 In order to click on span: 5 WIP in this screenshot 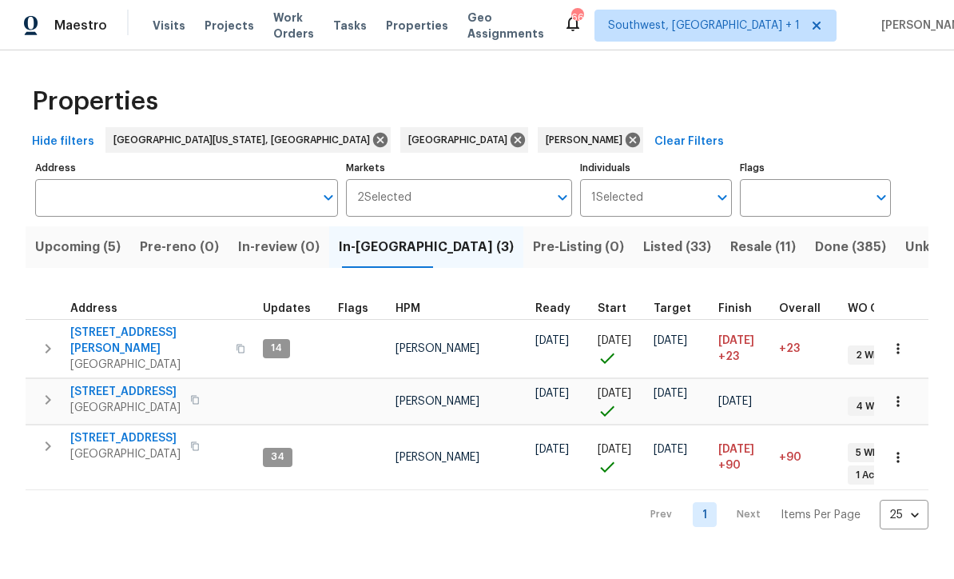, I will do `click(868, 452)`.